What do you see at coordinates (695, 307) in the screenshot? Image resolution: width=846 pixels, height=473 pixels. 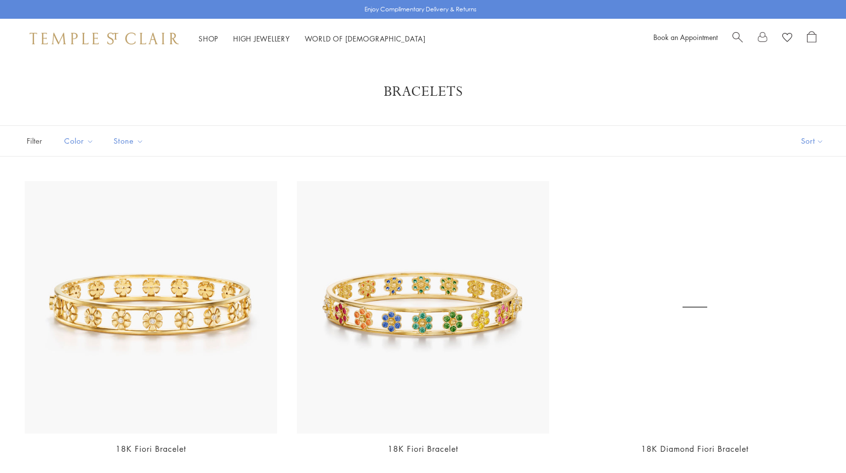 I see `a: B31885-FIORI` at bounding box center [695, 307].